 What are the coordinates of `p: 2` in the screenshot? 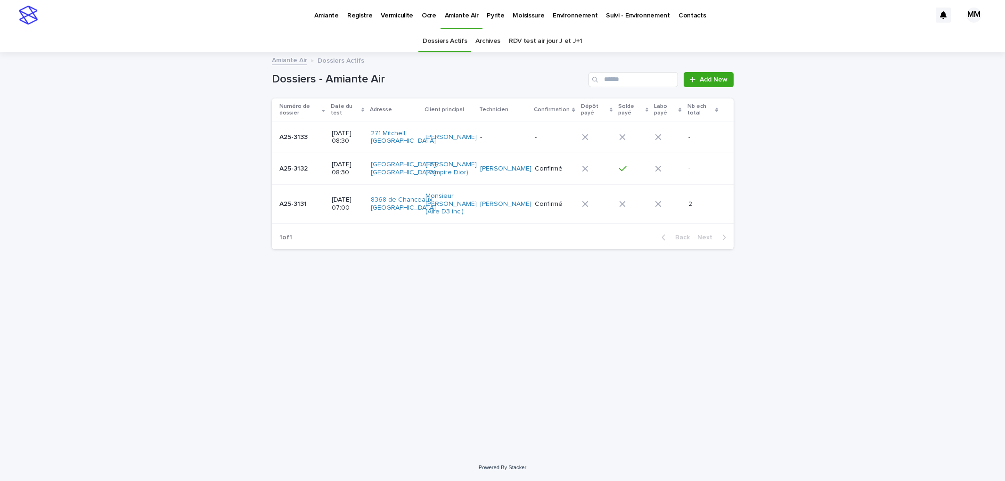 It's located at (691, 203).